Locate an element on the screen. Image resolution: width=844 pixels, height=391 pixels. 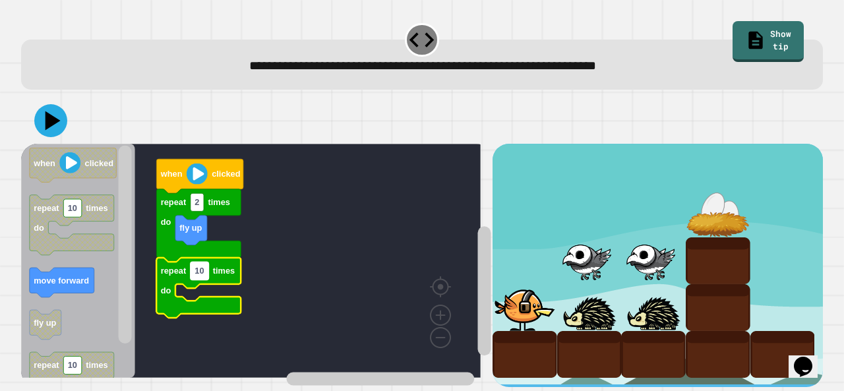
text: 2 is located at coordinates (197, 203).